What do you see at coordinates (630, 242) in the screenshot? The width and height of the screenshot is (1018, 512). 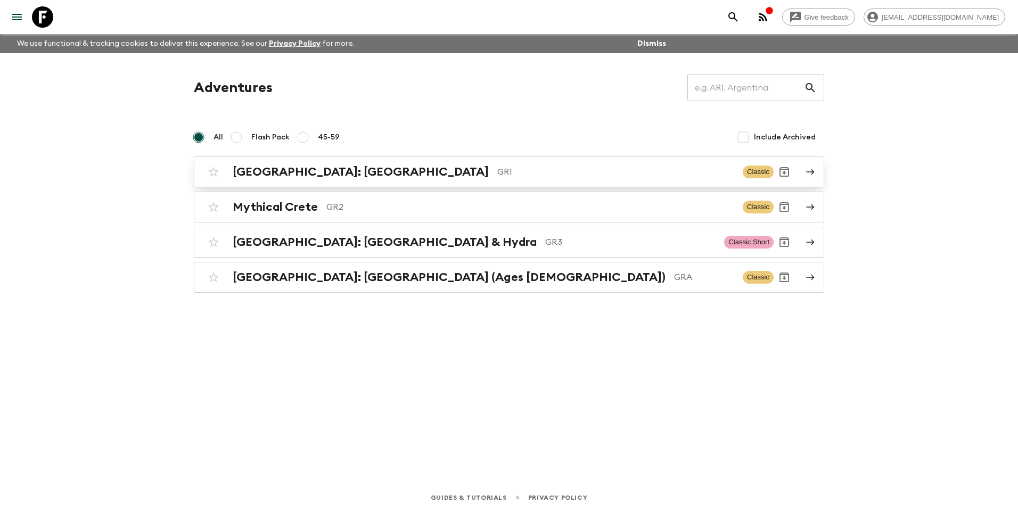 I see `p: GR3` at bounding box center [630, 242].